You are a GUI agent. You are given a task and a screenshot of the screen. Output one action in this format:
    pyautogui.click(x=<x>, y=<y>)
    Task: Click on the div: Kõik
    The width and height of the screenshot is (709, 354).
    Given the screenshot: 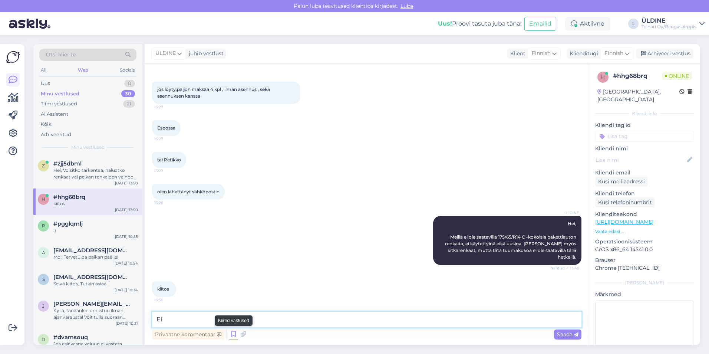 What is the action you would take?
    pyautogui.click(x=46, y=124)
    